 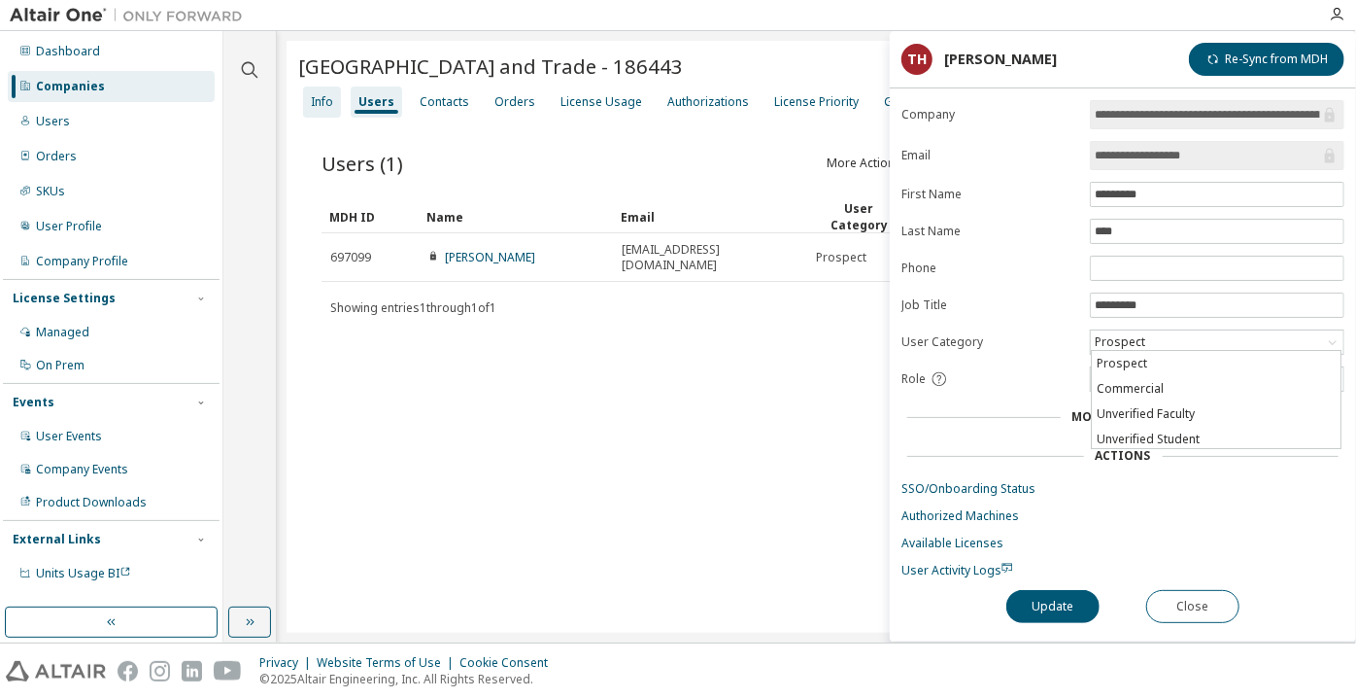 What do you see at coordinates (1193, 606) in the screenshot?
I see `button: Close` at bounding box center [1193, 606].